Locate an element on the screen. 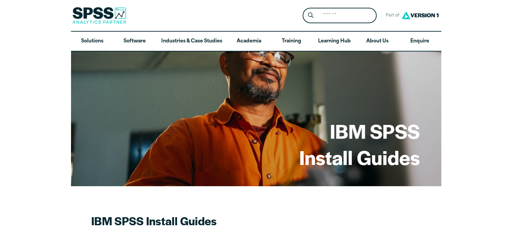  a: About Us is located at coordinates (377, 41).